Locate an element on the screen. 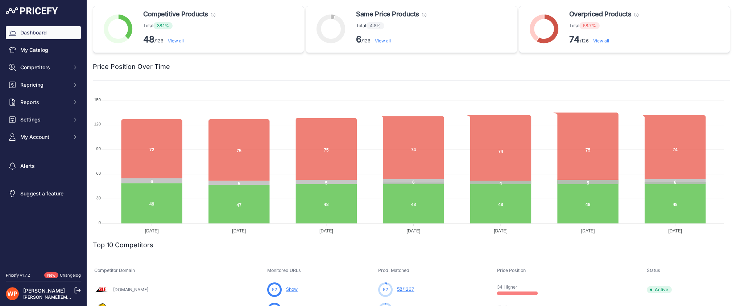  a: Alerts is located at coordinates (43, 166).